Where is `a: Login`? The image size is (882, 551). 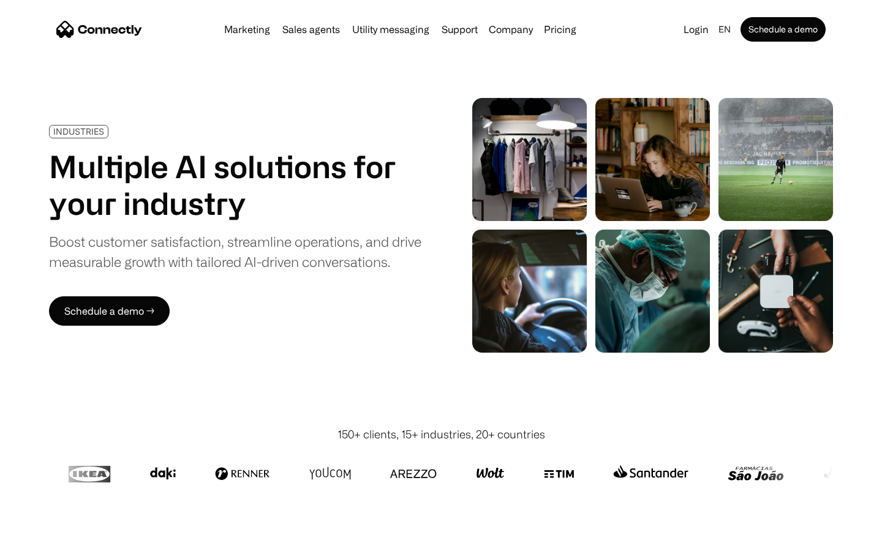
a: Login is located at coordinates (696, 29).